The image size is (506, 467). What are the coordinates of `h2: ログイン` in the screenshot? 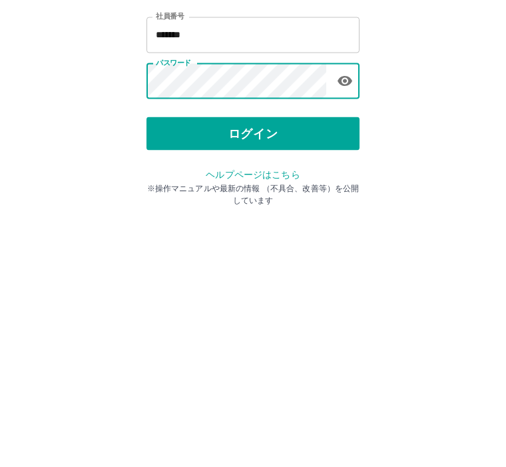 It's located at (253, 97).